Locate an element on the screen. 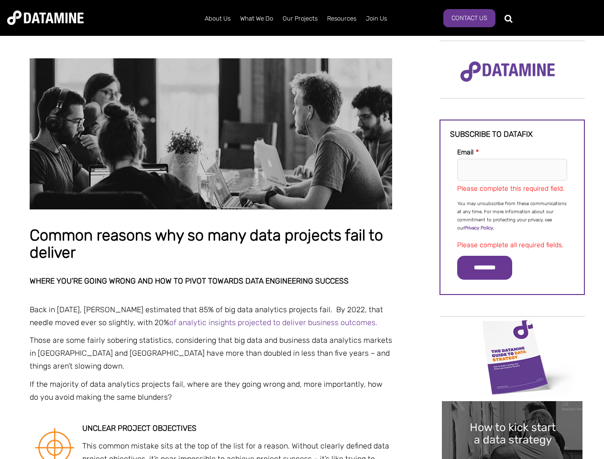 The image size is (604, 459). a: What We Do is located at coordinates (257, 19).